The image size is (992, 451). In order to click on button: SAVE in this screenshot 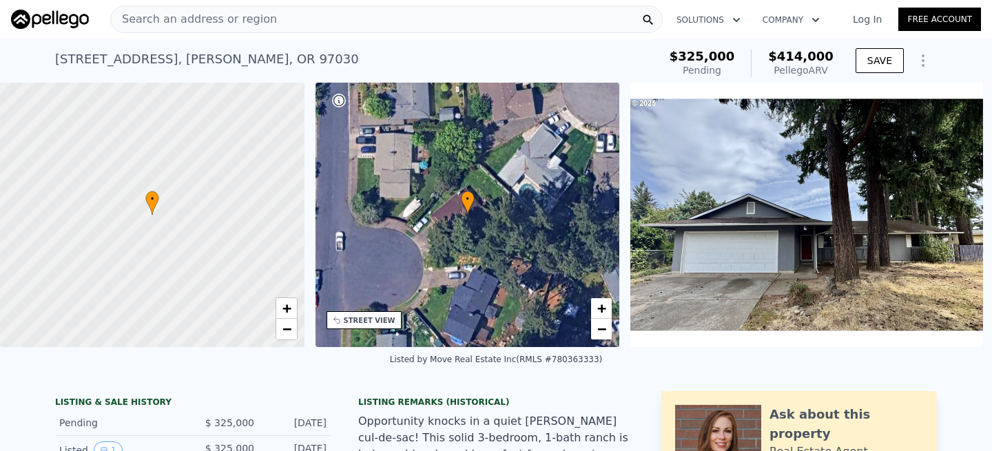, I will do `click(879, 61)`.